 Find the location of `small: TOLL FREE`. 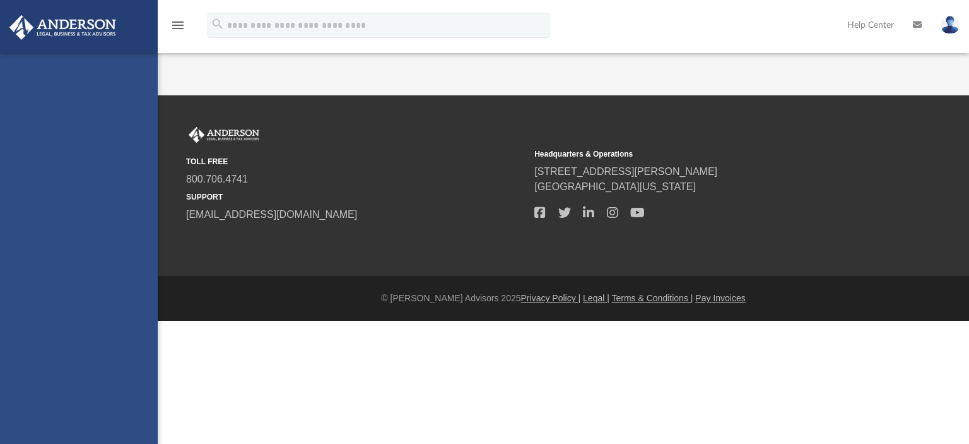

small: TOLL FREE is located at coordinates (356, 162).